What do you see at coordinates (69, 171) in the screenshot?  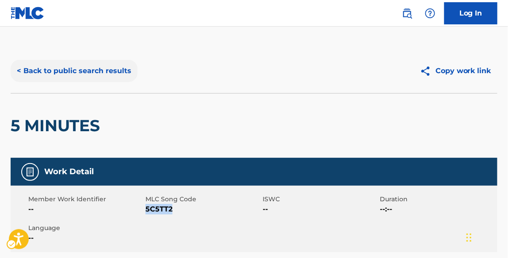 I see `h5: Work Detail` at bounding box center [69, 171].